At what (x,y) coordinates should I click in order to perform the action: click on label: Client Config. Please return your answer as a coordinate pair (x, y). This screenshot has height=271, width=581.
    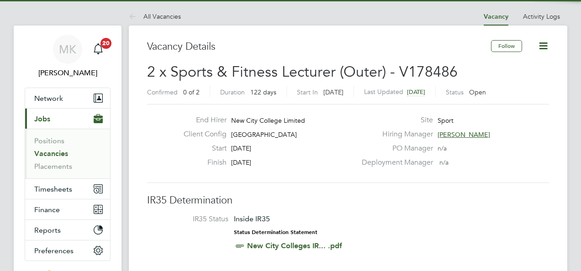
    Looking at the image, I should click on (201, 134).